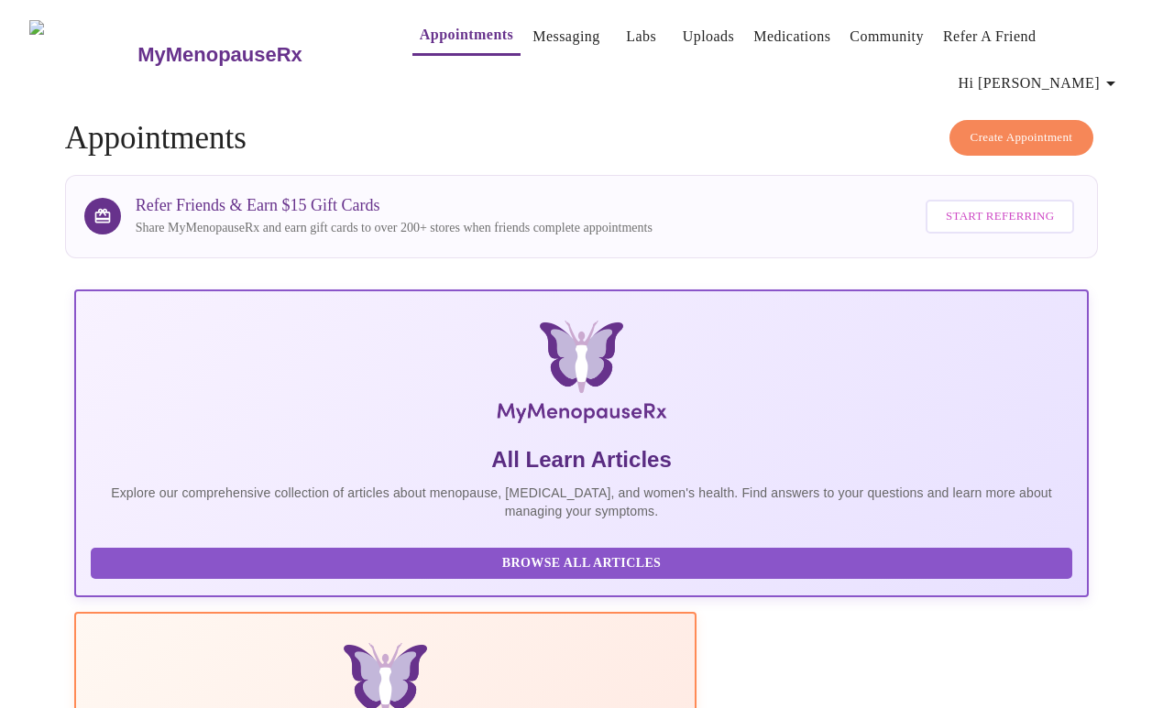  What do you see at coordinates (1022, 137) in the screenshot?
I see `button: Create Appointment` at bounding box center [1022, 137].